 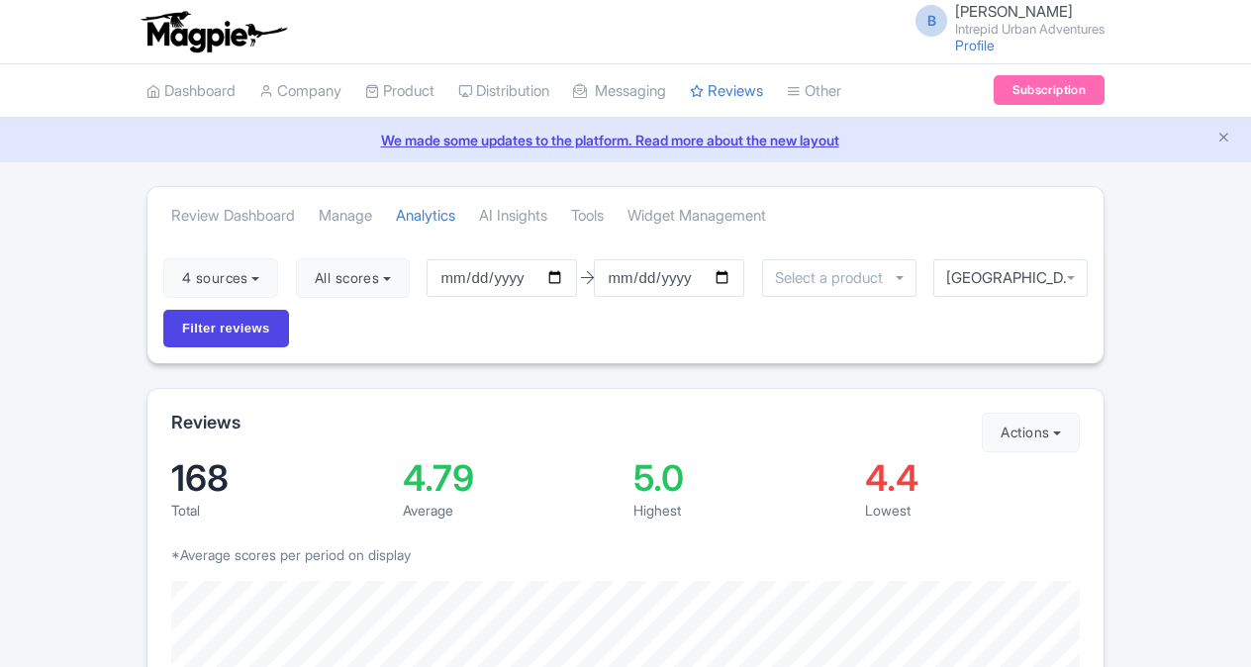 What do you see at coordinates (741, 478) in the screenshot?
I see `div: 5.0` at bounding box center [741, 478].